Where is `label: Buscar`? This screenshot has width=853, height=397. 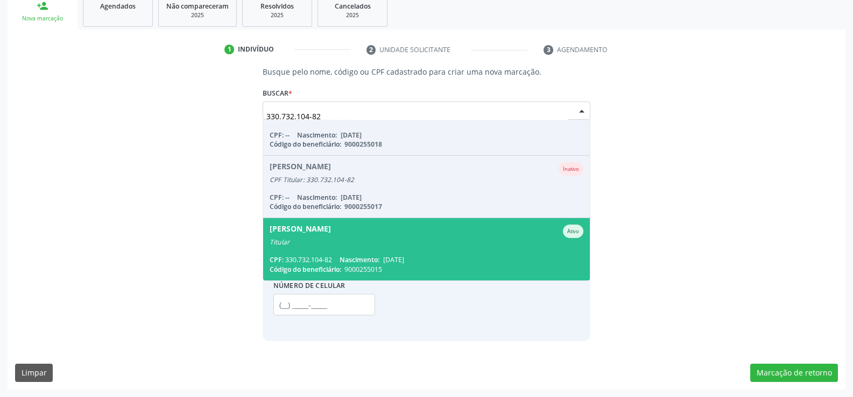 label: Buscar is located at coordinates (277, 93).